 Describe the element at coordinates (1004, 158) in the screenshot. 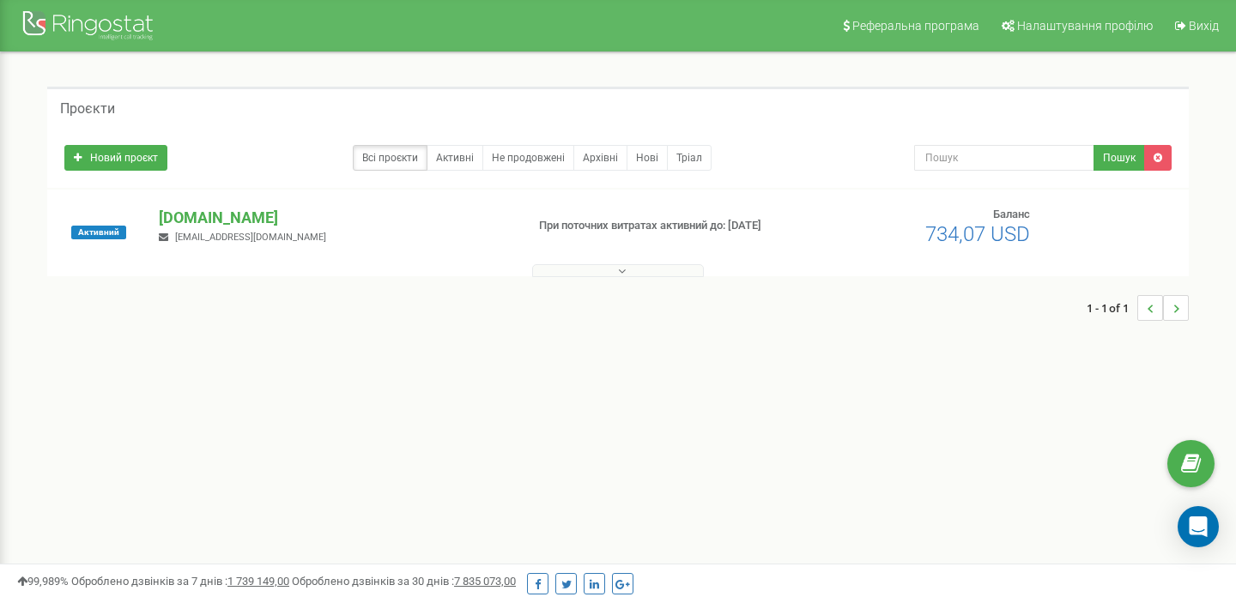

I see `input: Пошук` at that location.